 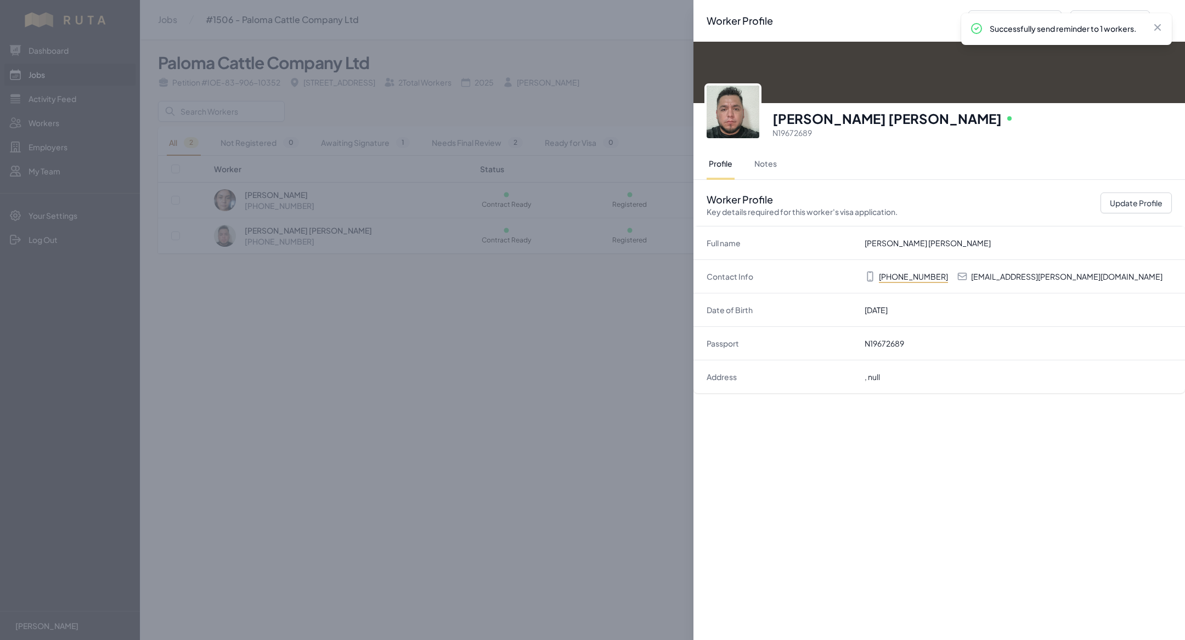 What do you see at coordinates (781, 277) in the screenshot?
I see `dt: Contact Info` at bounding box center [781, 277].